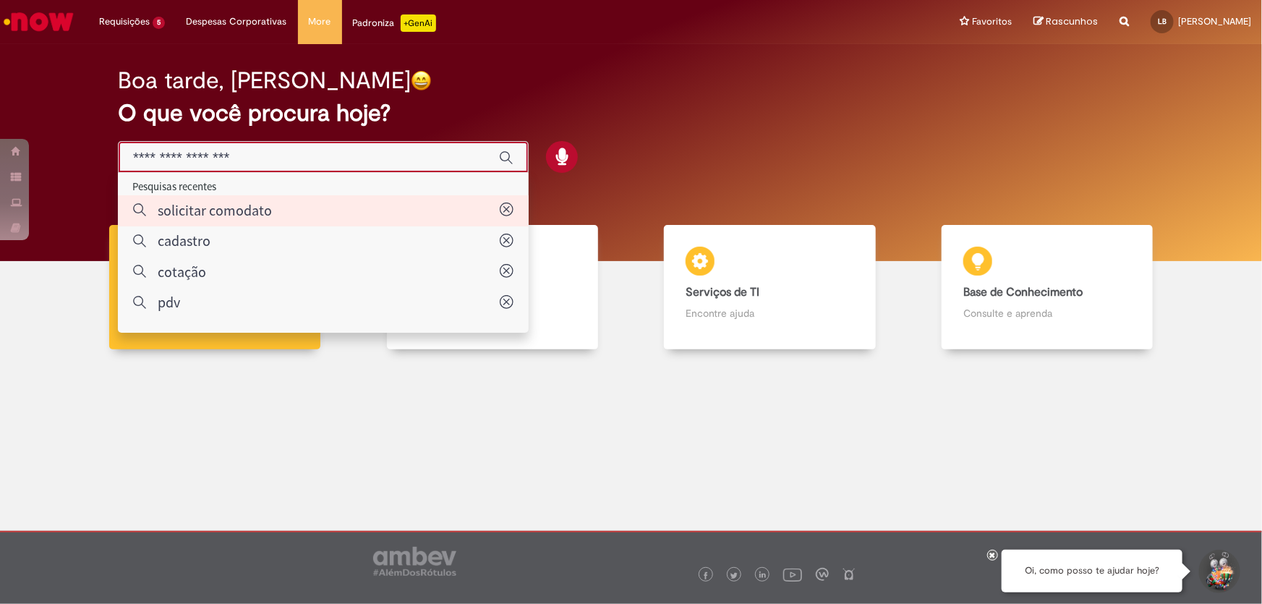  I want to click on img: logo_footer_workplace.png, so click(822, 574).